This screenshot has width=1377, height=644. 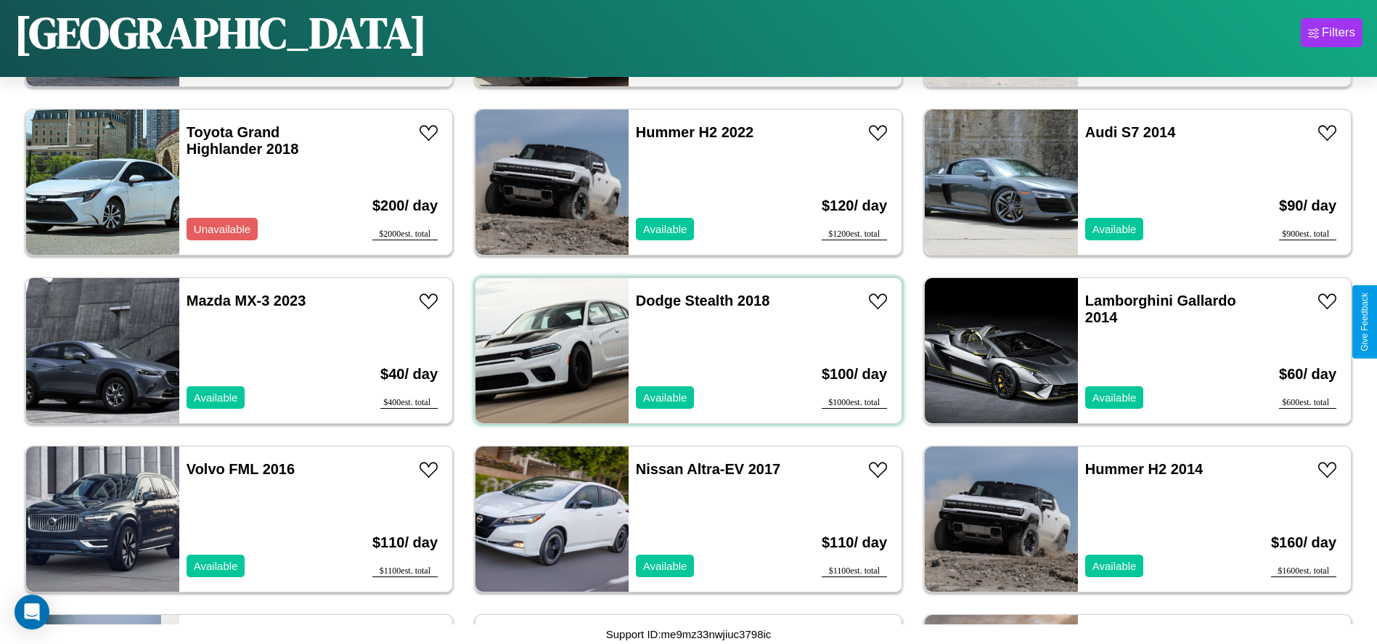 What do you see at coordinates (703, 300) in the screenshot?
I see `a: Dodge Stealth 2018` at bounding box center [703, 300].